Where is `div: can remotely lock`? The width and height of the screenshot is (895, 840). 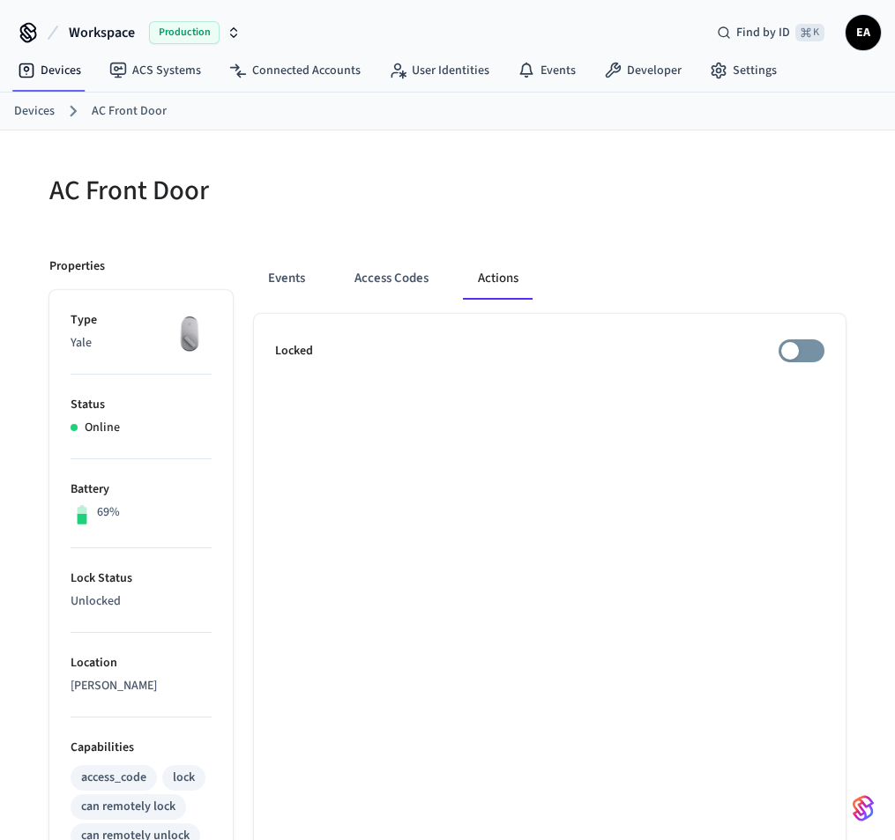 div: can remotely lock is located at coordinates (128, 806).